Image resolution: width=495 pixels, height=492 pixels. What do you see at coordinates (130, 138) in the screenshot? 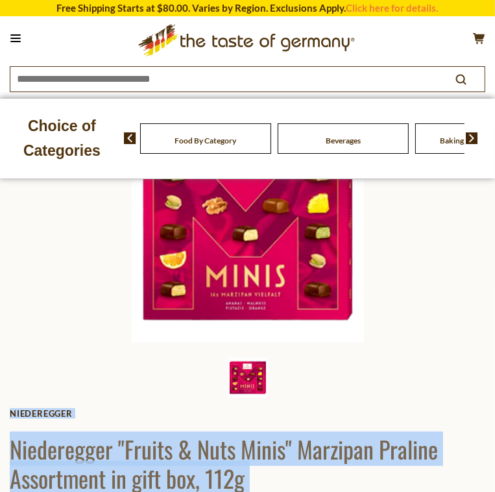
I see `img: previous arrow` at bounding box center [130, 138].